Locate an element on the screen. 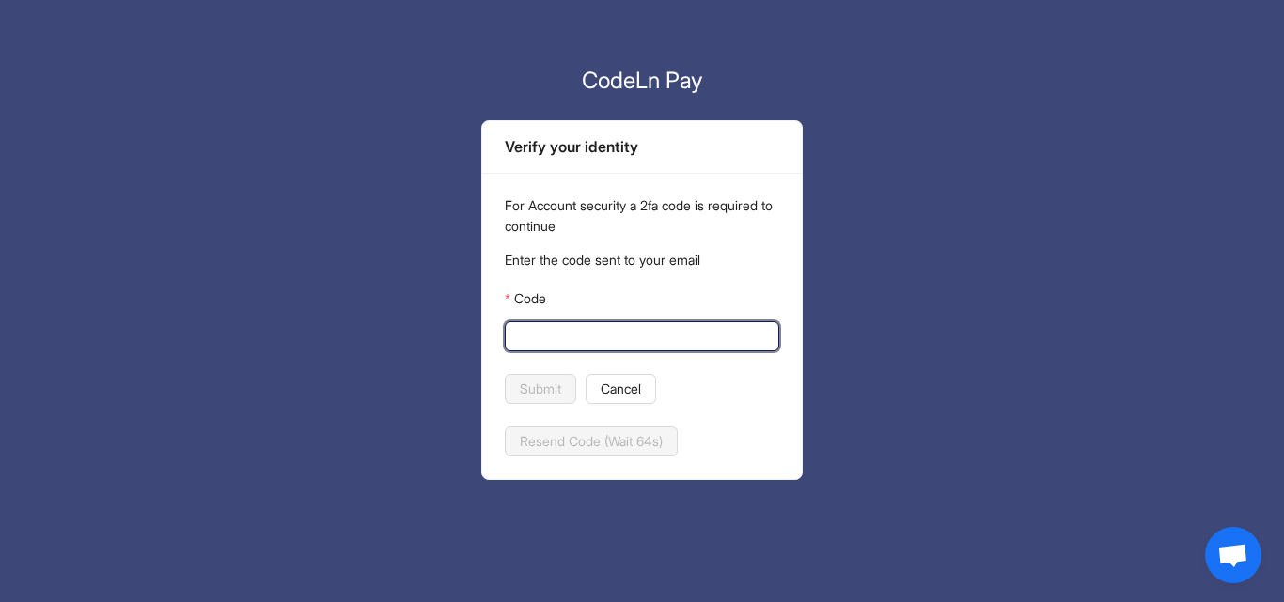 The image size is (1284, 602). p: For Account security a 2fa code is required to continue is located at coordinates (642, 216).